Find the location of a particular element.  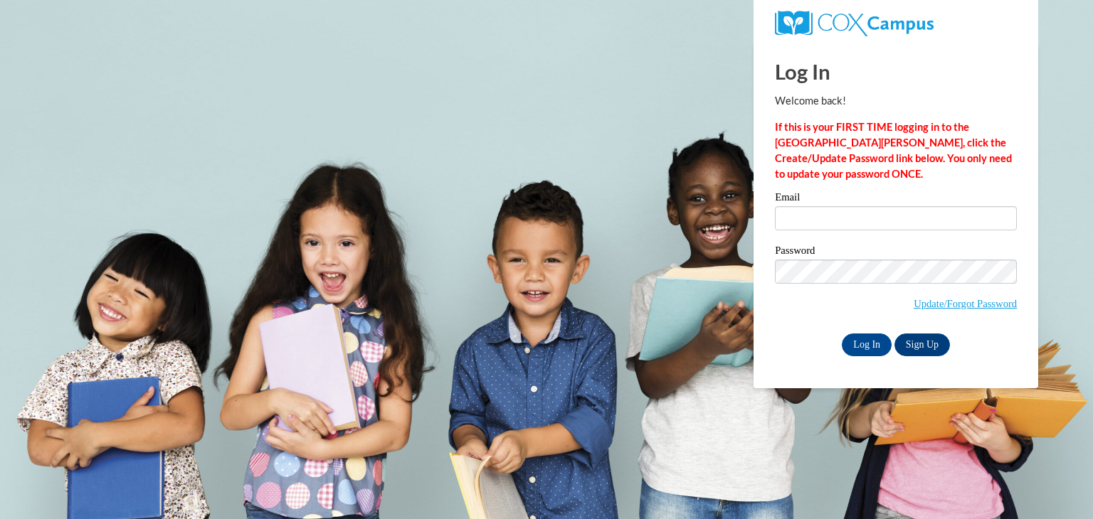

label: Password is located at coordinates (896, 253).